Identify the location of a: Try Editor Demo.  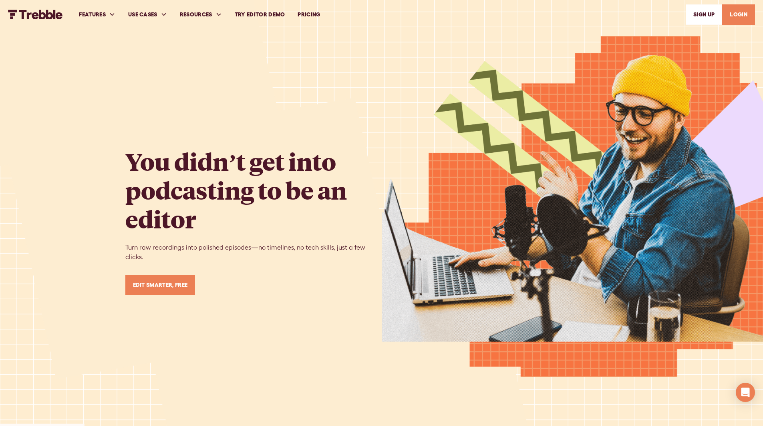
(260, 14).